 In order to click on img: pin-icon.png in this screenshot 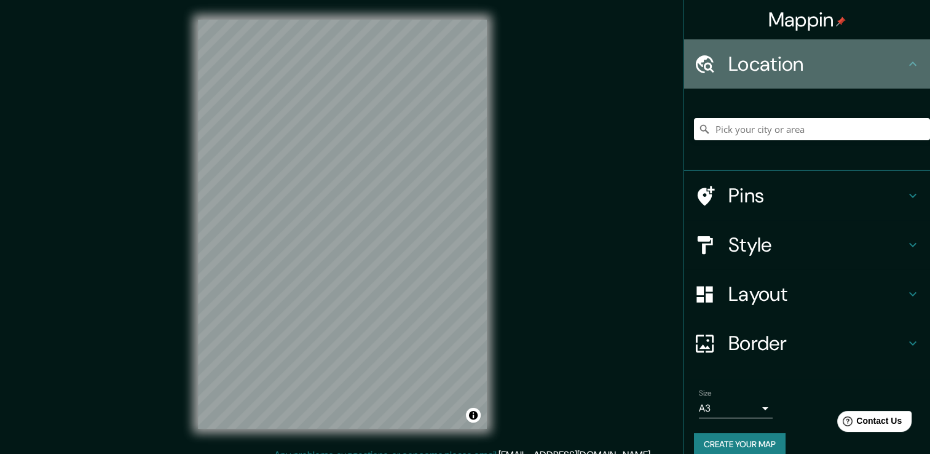, I will do `click(841, 22)`.